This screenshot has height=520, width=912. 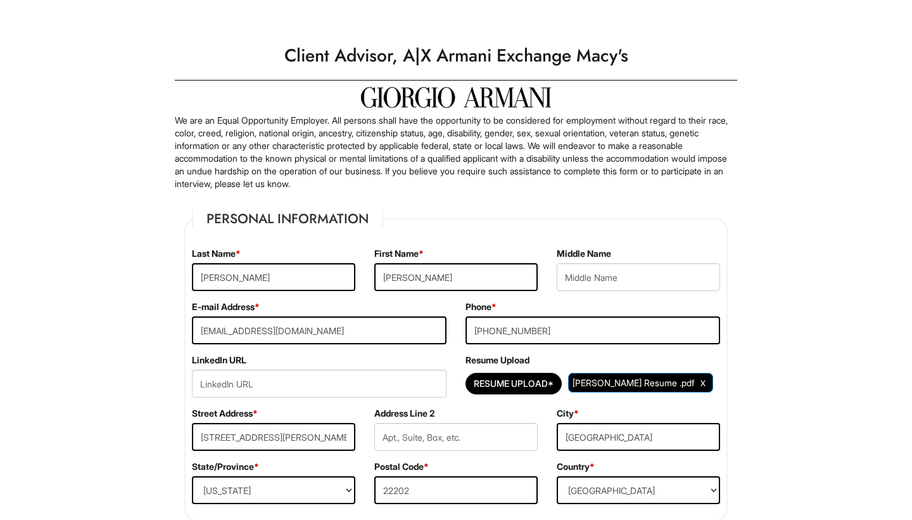 What do you see at coordinates (703, 382) in the screenshot?
I see `a: Clear Uploaded File` at bounding box center [703, 382].